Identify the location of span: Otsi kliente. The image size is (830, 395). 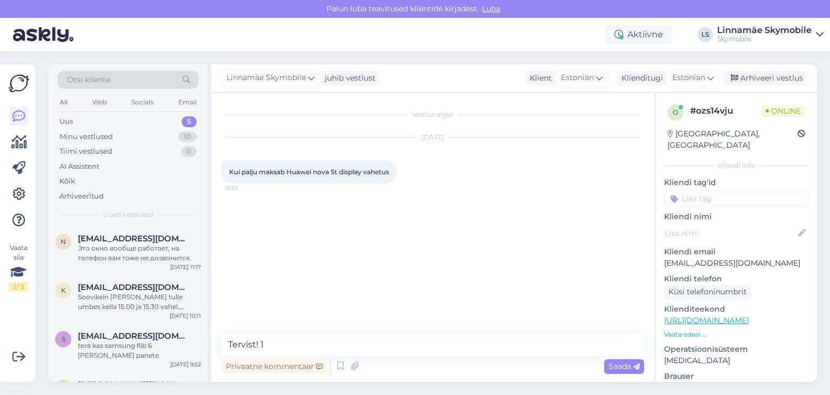
(89, 79).